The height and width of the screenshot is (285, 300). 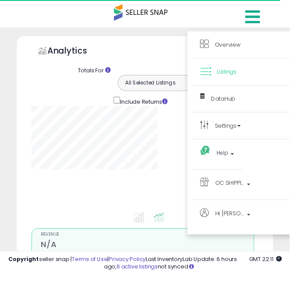 I want to click on a: Help, so click(x=225, y=159).